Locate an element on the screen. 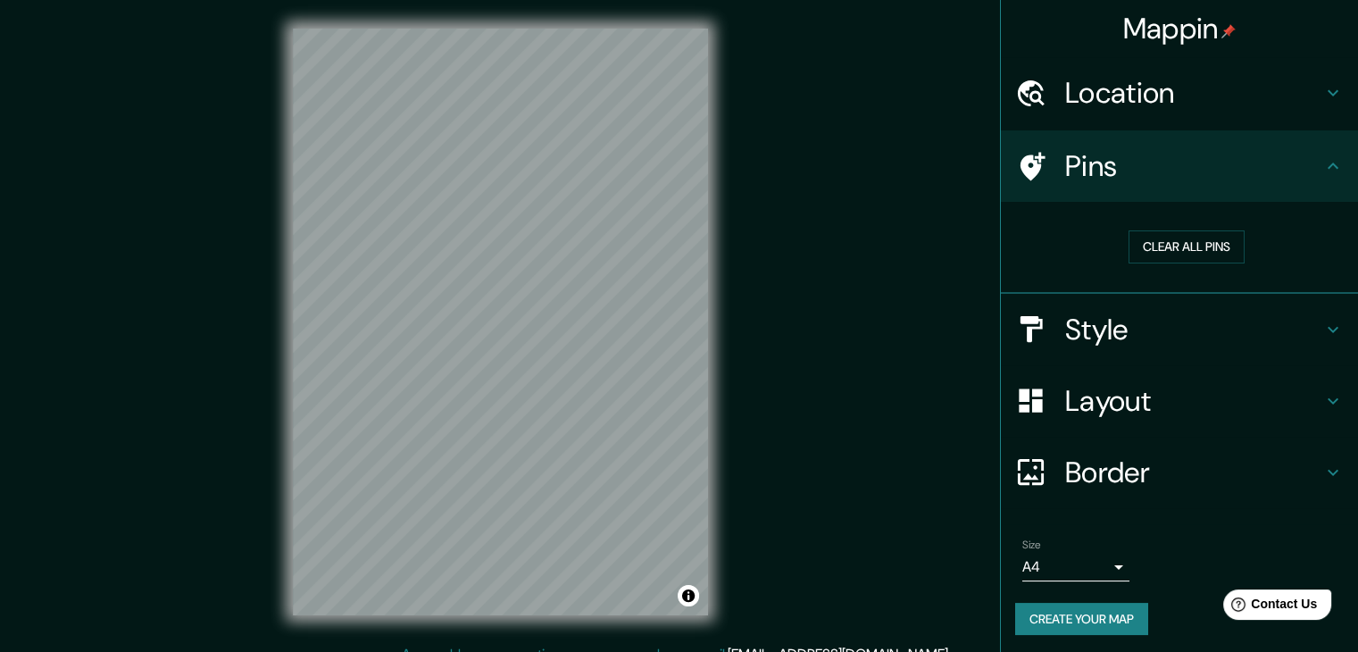 The width and height of the screenshot is (1358, 652). div: Border is located at coordinates (1179, 472).